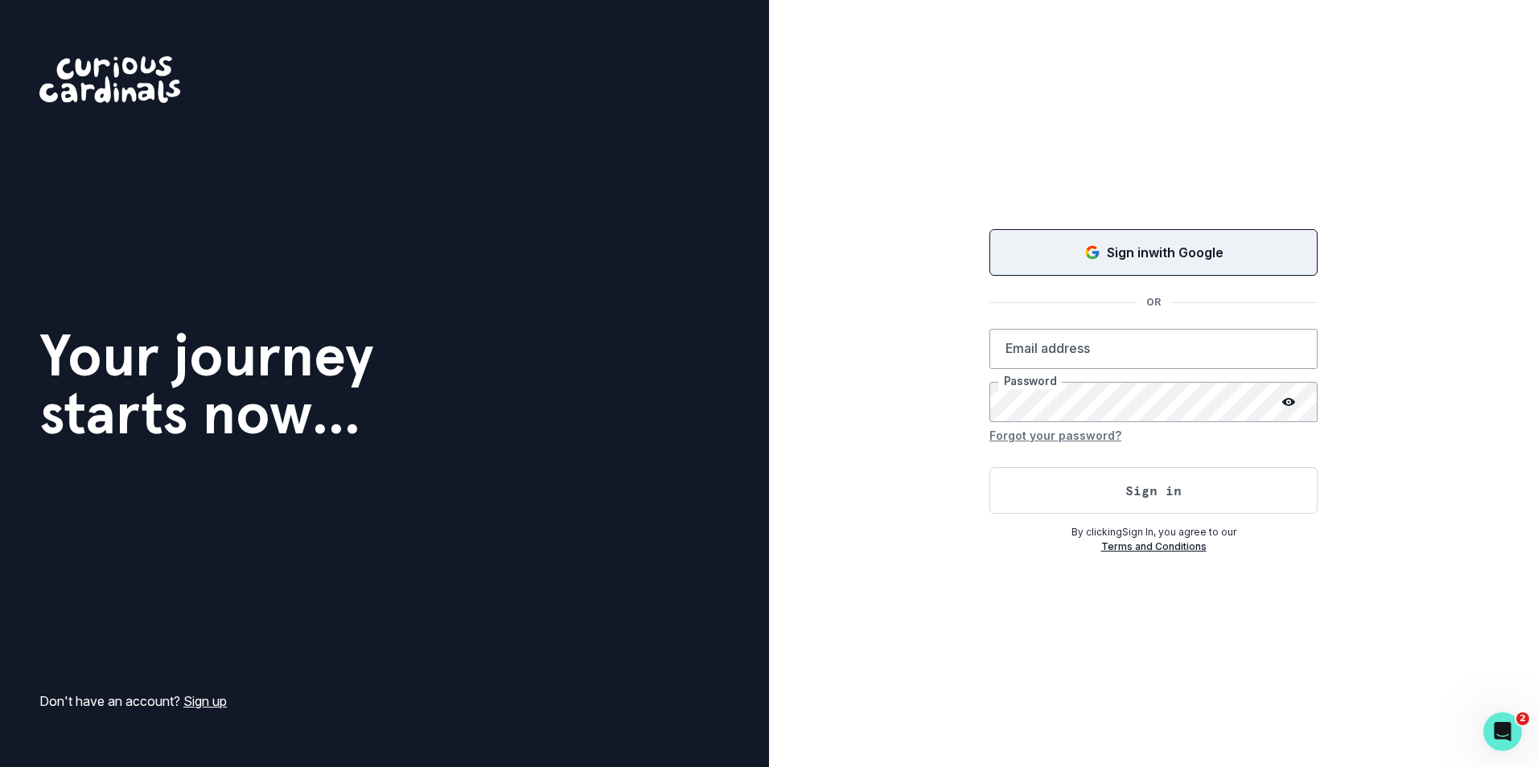 Image resolution: width=1538 pixels, height=767 pixels. What do you see at coordinates (1153, 491) in the screenshot?
I see `button: Sign in` at bounding box center [1153, 491].